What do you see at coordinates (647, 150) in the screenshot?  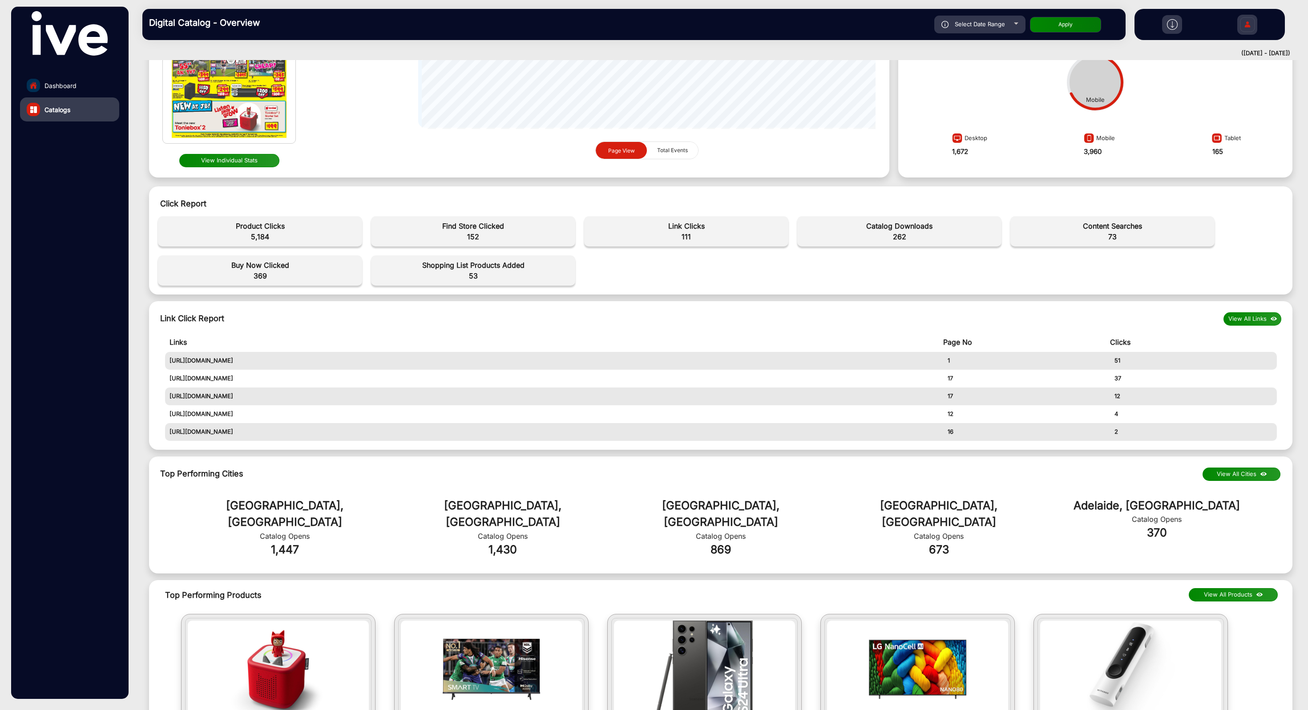 I see `mat-button-toggle-group: graph selection` at bounding box center [647, 150].